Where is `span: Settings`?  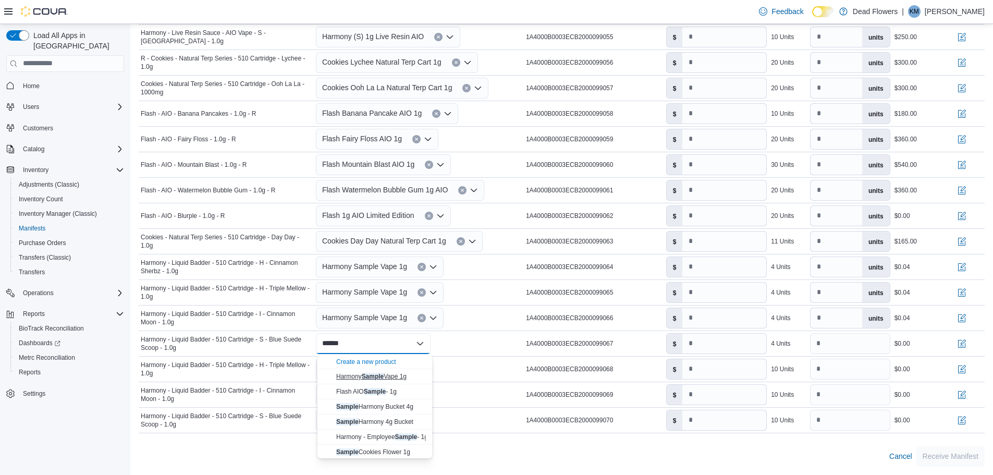 span: Settings is located at coordinates (34, 394).